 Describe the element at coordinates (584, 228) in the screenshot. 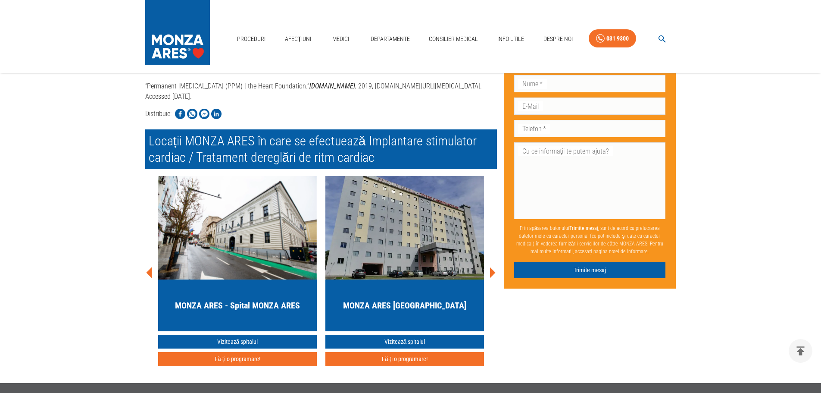

I see `b: Trimite mesaj` at that location.